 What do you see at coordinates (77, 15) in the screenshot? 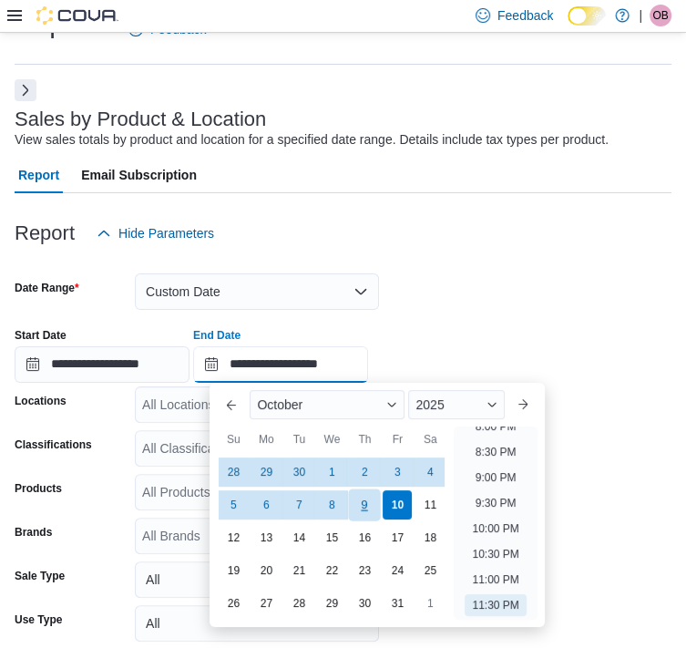
I see `img: Cova` at bounding box center [77, 15].